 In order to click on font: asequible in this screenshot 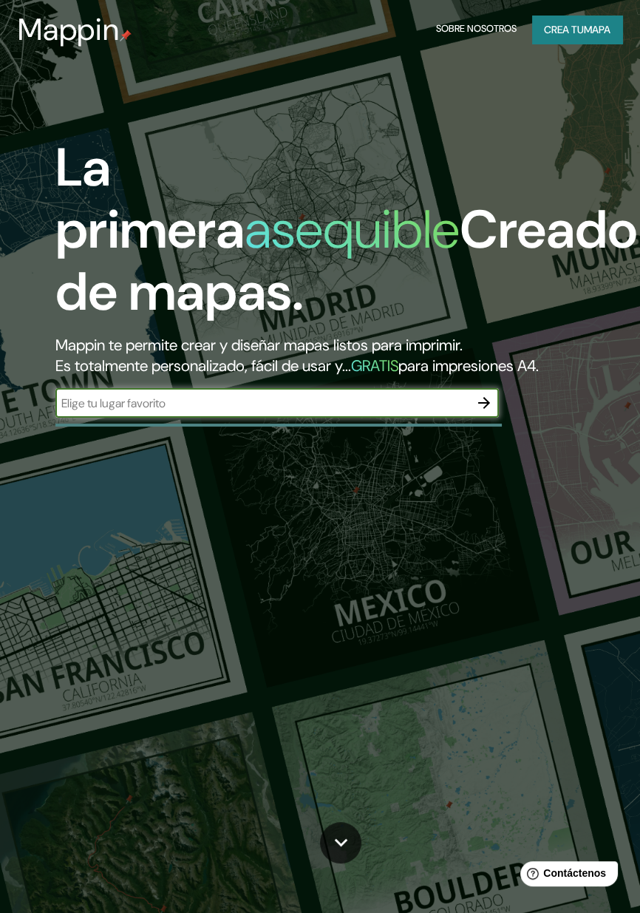, I will do `click(352, 229)`.